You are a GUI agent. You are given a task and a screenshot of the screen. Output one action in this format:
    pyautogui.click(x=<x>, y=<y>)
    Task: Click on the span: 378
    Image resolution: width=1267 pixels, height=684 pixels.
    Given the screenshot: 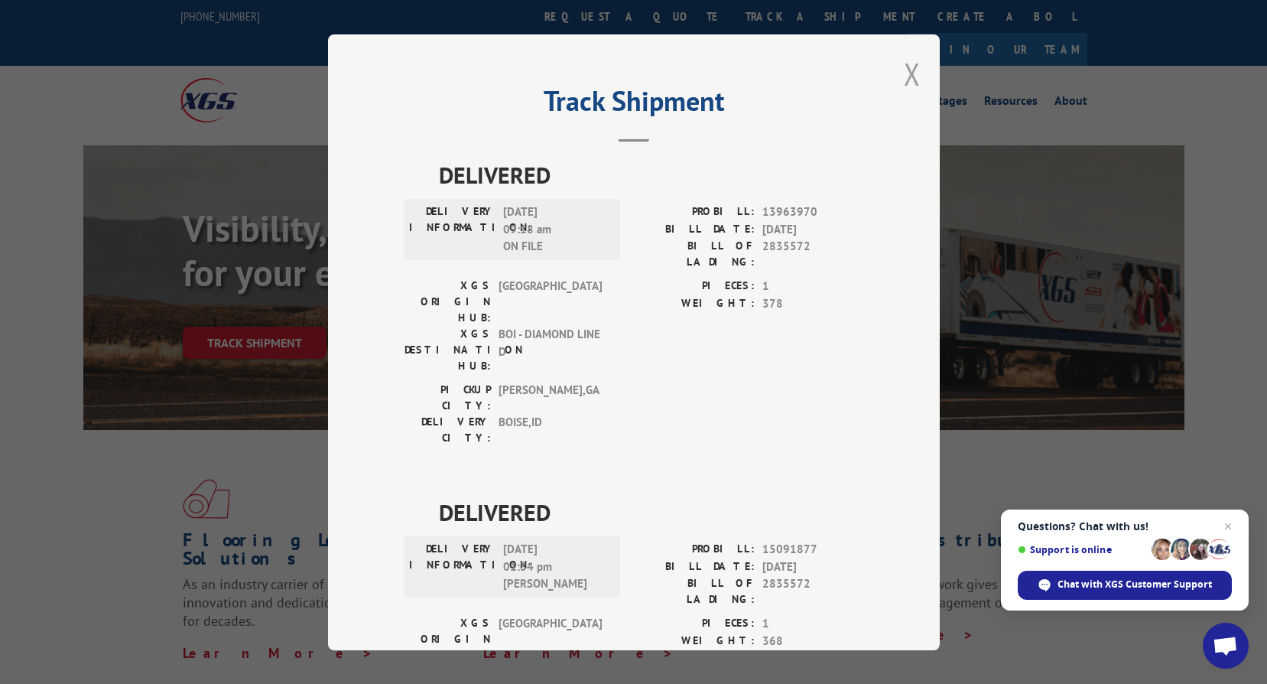 What is the action you would take?
    pyautogui.click(x=813, y=303)
    